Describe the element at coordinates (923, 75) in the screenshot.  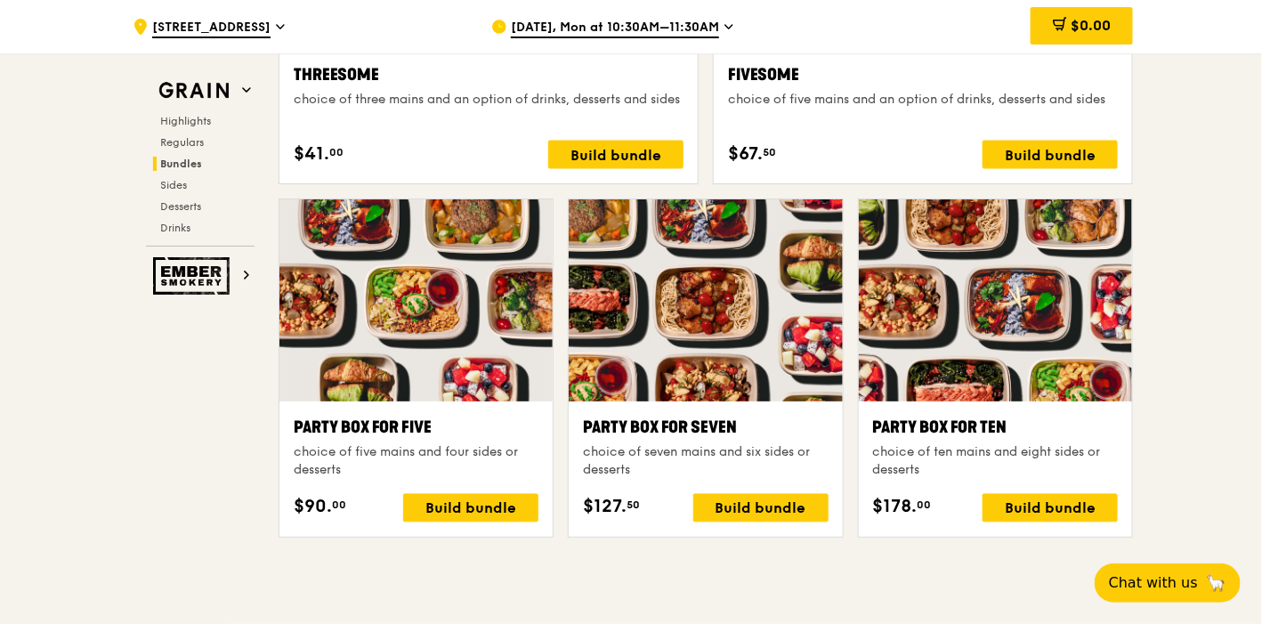
I see `div: Fivesome` at that location.